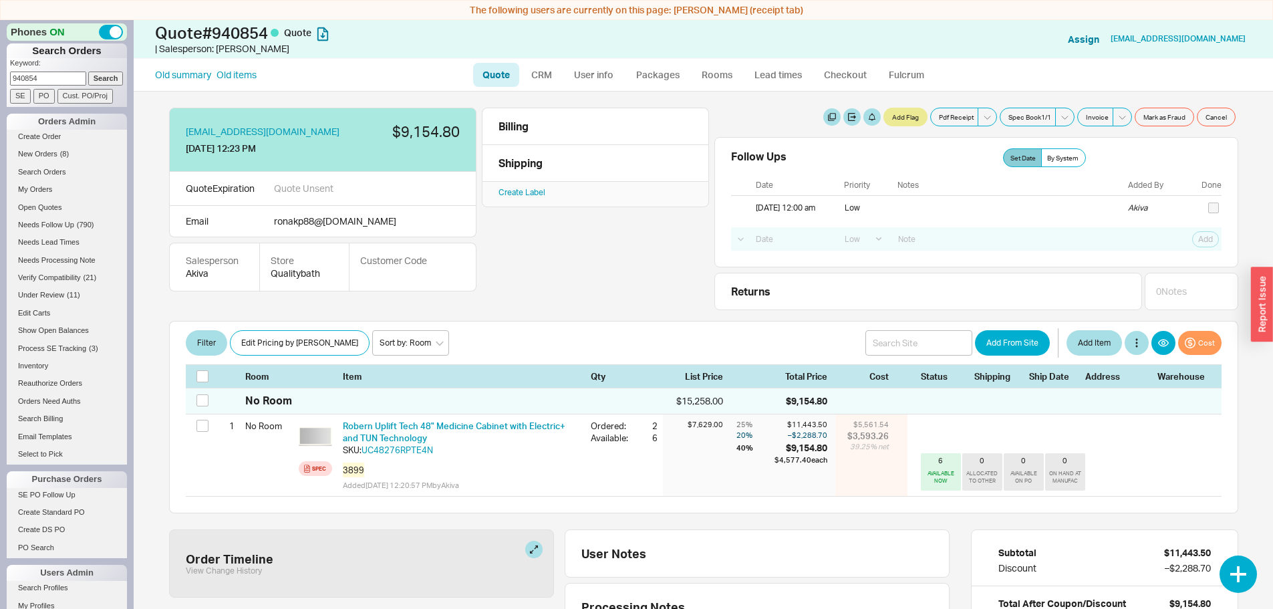  Describe the element at coordinates (954, 117) in the screenshot. I see `button: Pdf Receipt` at that location.